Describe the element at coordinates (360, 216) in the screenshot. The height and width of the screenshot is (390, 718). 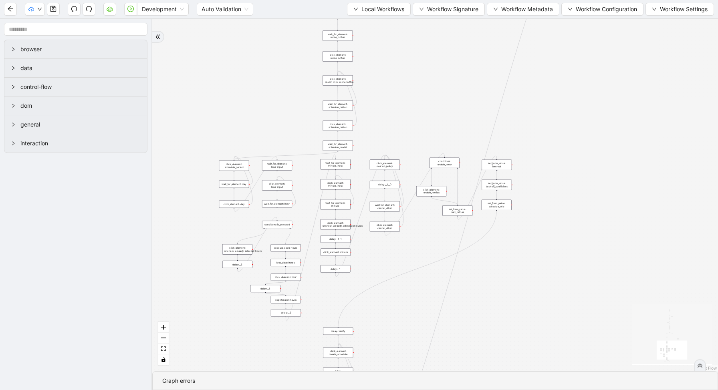
I see `g: Edge from delay:__1 to click_element: overlap_policy` at that location.